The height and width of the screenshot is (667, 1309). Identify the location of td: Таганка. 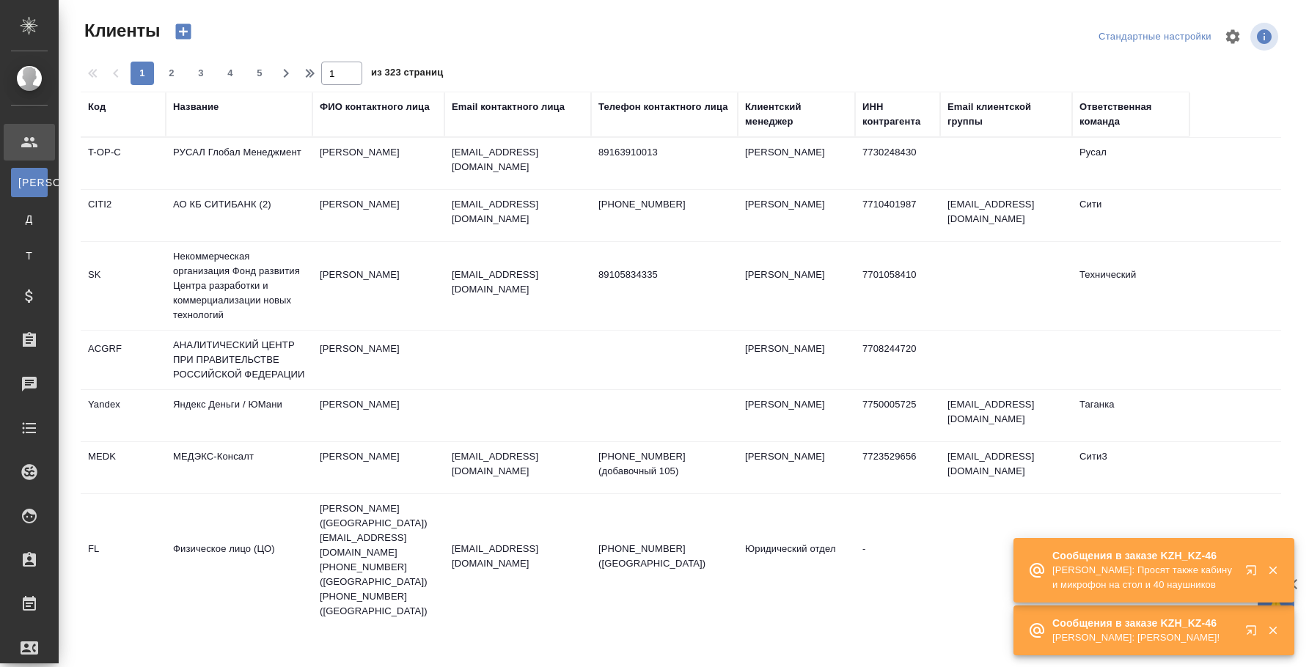
(1131, 416).